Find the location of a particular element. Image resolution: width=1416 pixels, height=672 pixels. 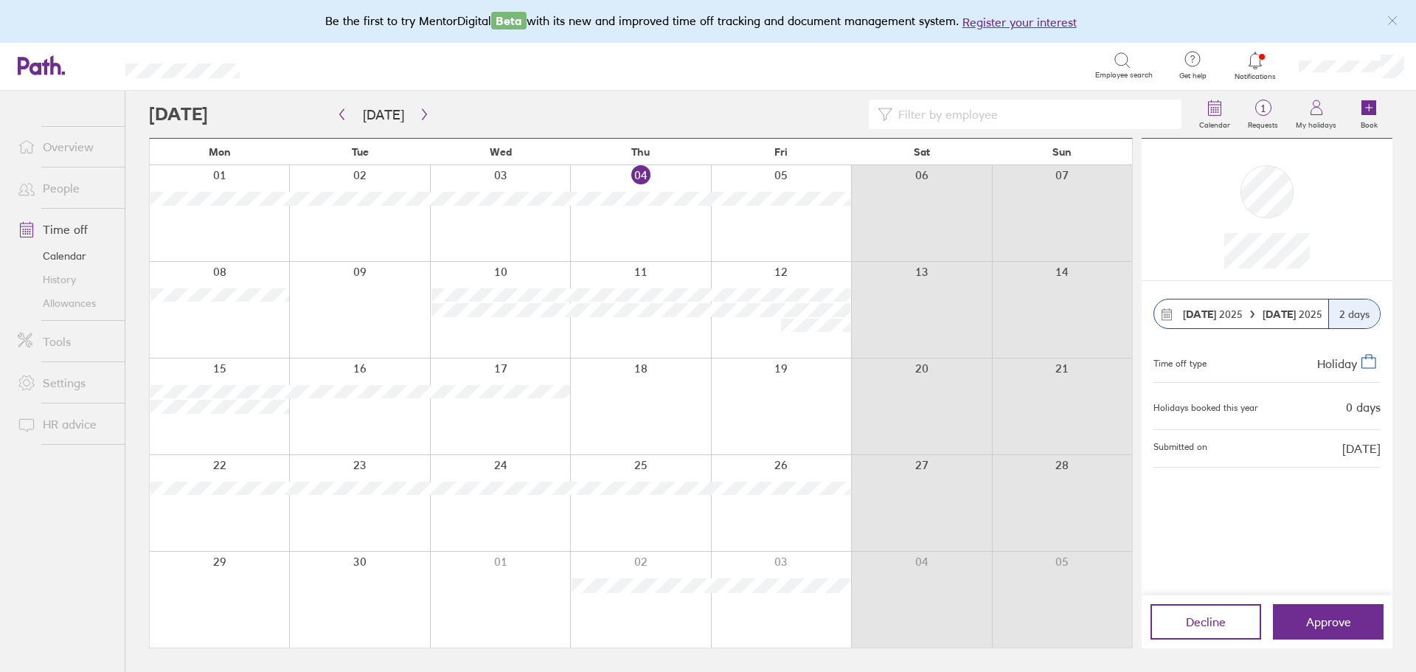

span: Employee search is located at coordinates (1124, 75).